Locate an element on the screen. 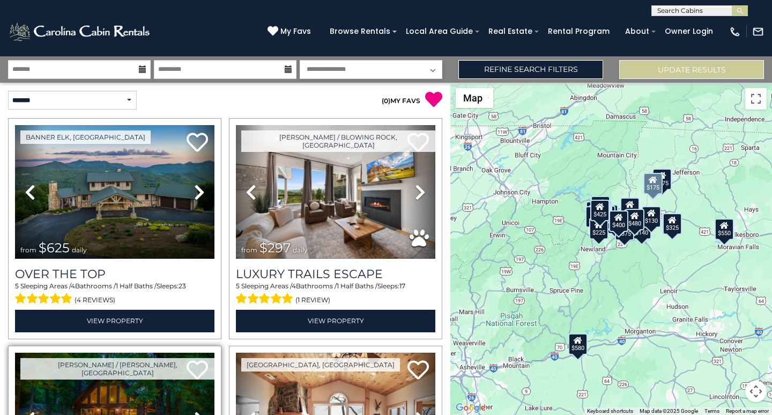  div: $230 is located at coordinates (595, 216).